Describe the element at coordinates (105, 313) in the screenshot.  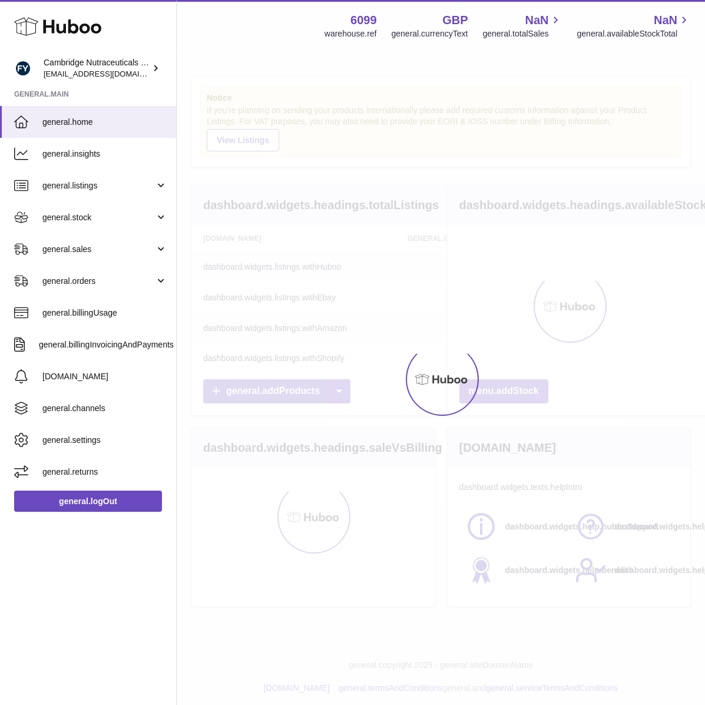
I see `span: general.billingUsage` at that location.